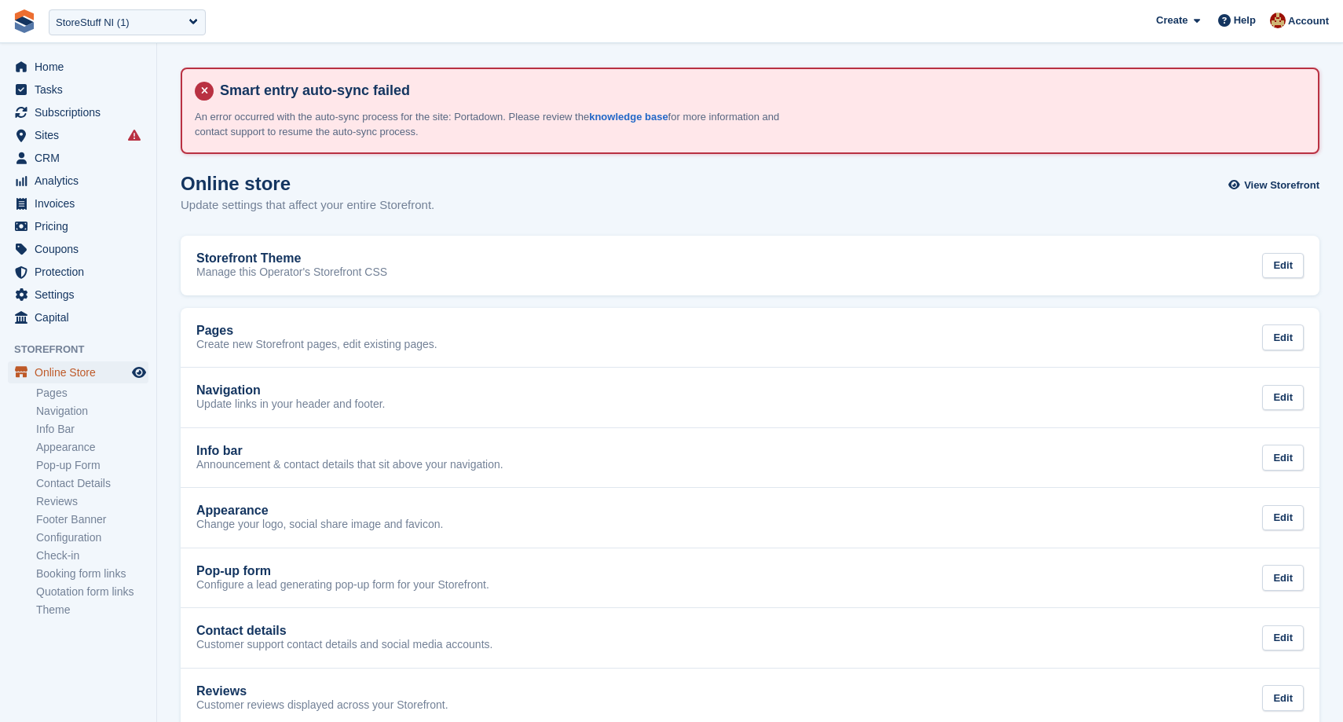 The image size is (1343, 722). I want to click on span: Subscriptions, so click(82, 112).